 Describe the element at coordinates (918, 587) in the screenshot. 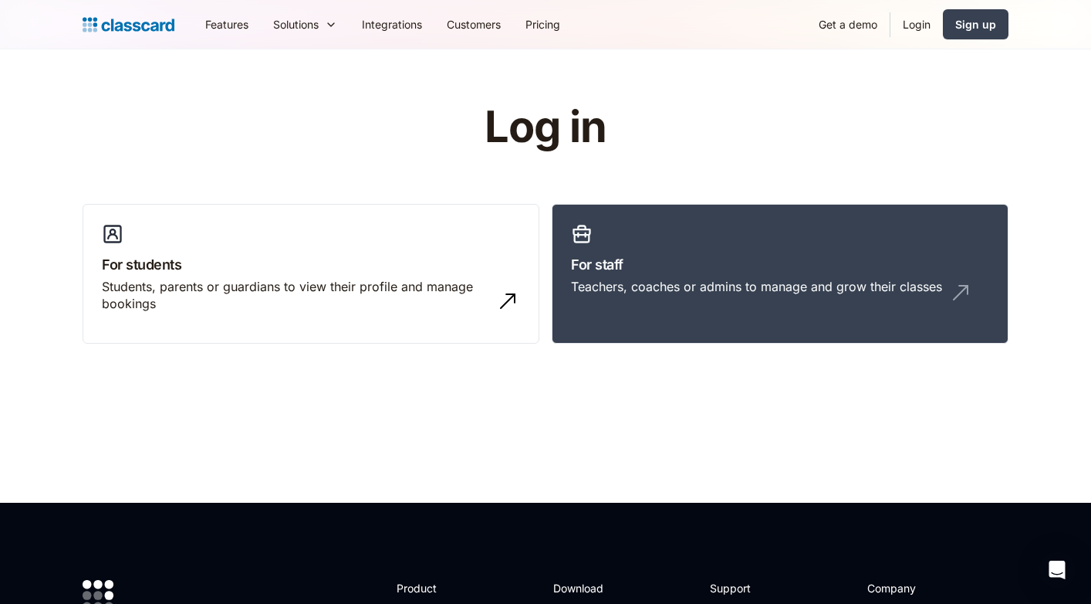

I see `h2: Company` at that location.